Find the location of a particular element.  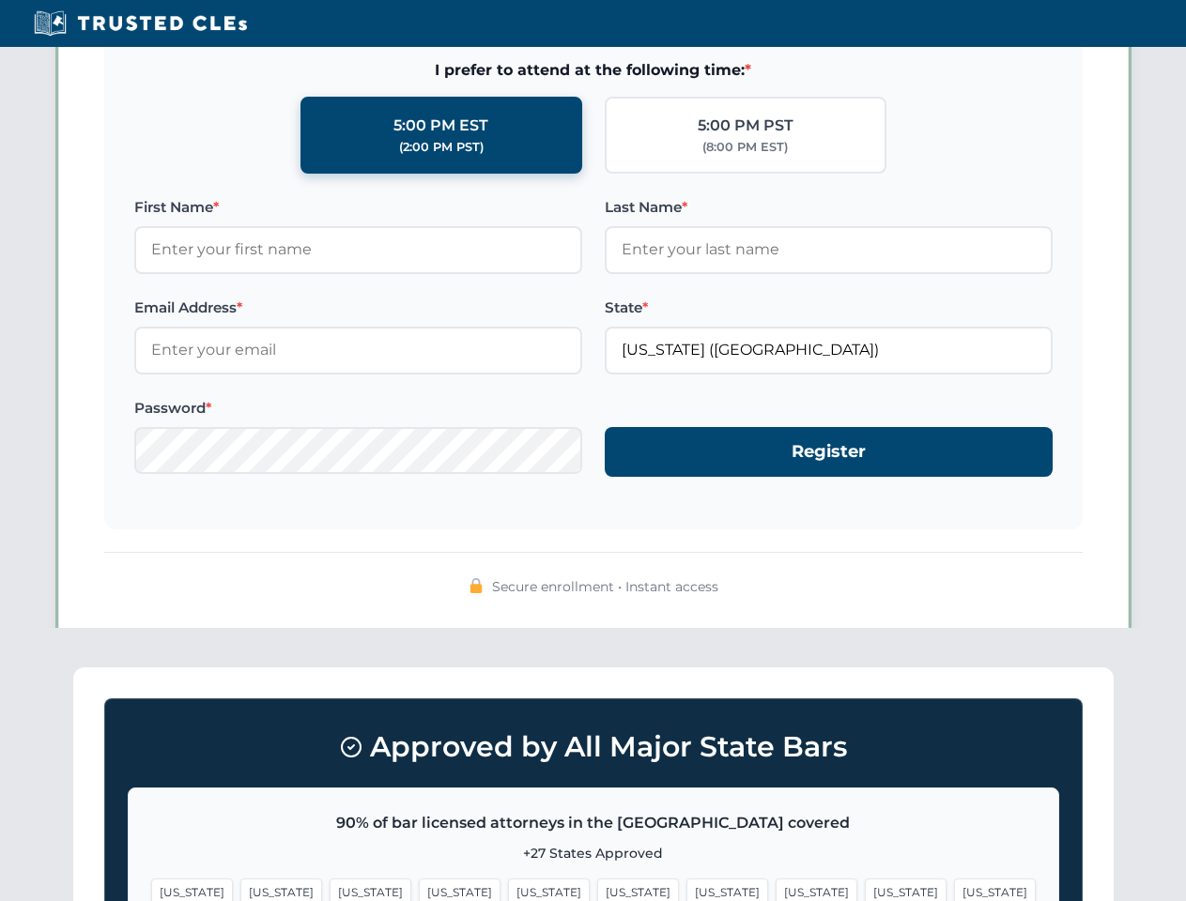

div: 5:00 PM EST is located at coordinates (440, 126).